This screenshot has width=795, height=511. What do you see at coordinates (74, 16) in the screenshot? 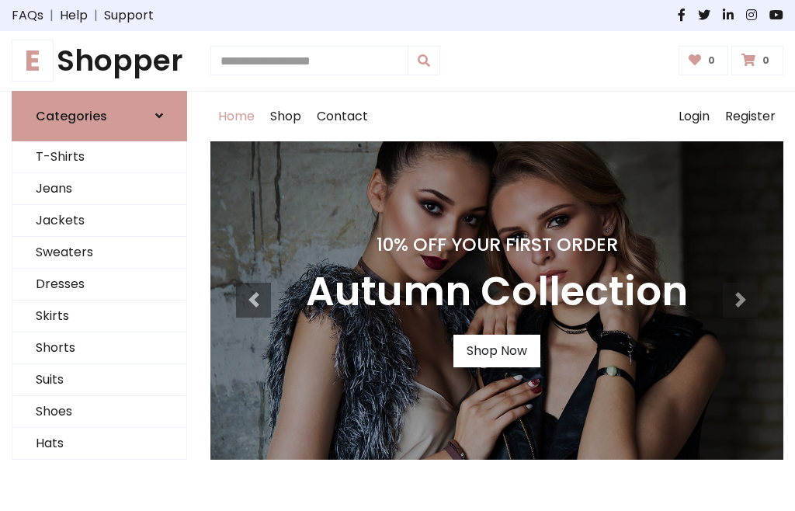
I see `a: Help` at bounding box center [74, 16].